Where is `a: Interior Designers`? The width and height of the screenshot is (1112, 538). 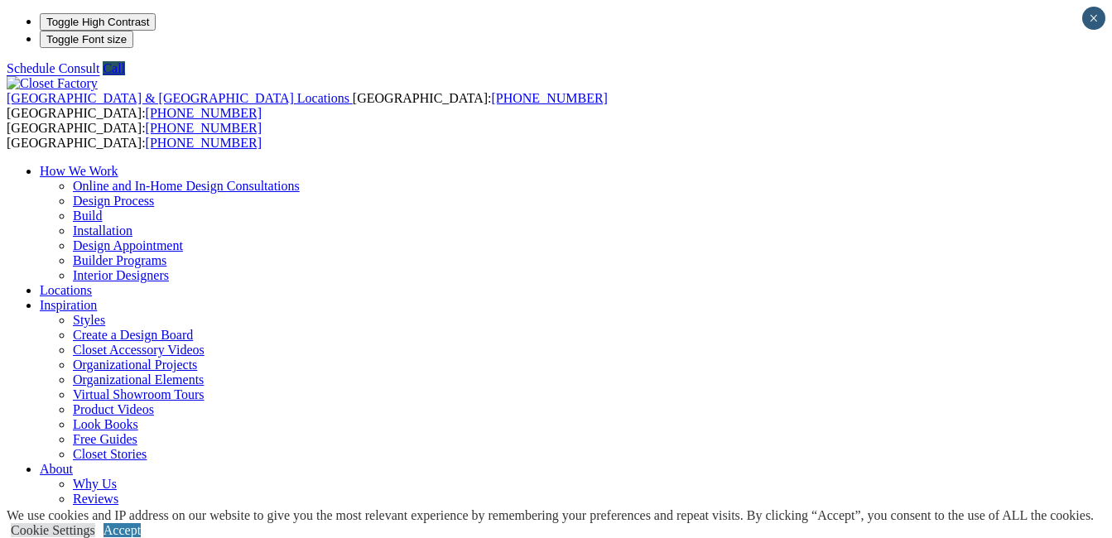
a: Interior Designers is located at coordinates (121, 275).